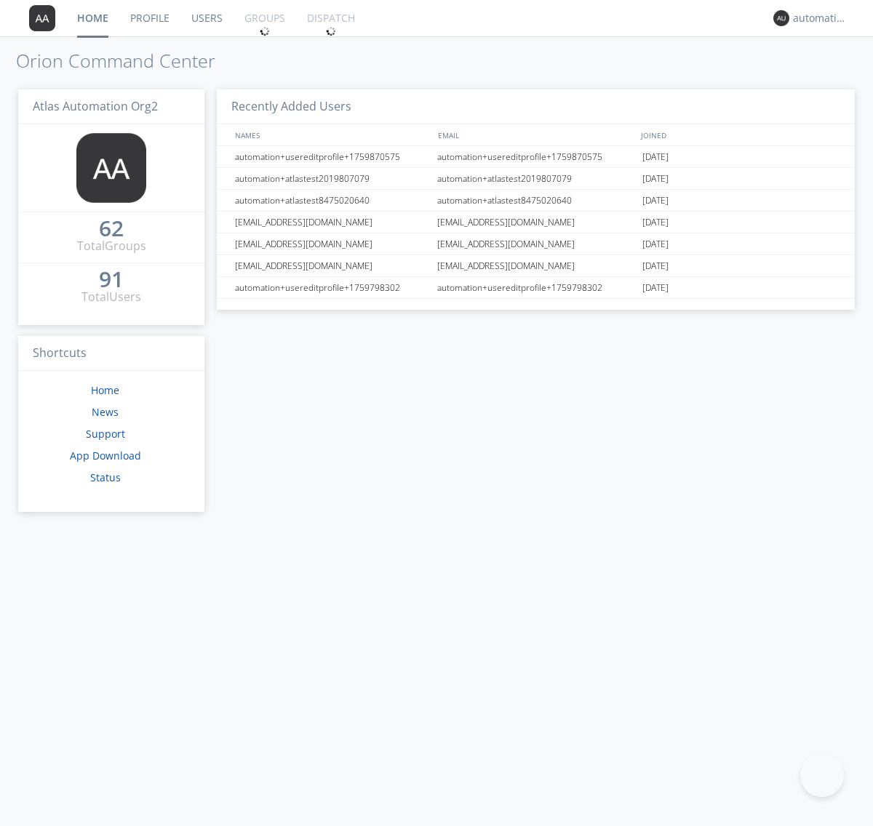 The width and height of the screenshot is (873, 826). What do you see at coordinates (111, 280) in the screenshot?
I see `a: 91` at bounding box center [111, 280].